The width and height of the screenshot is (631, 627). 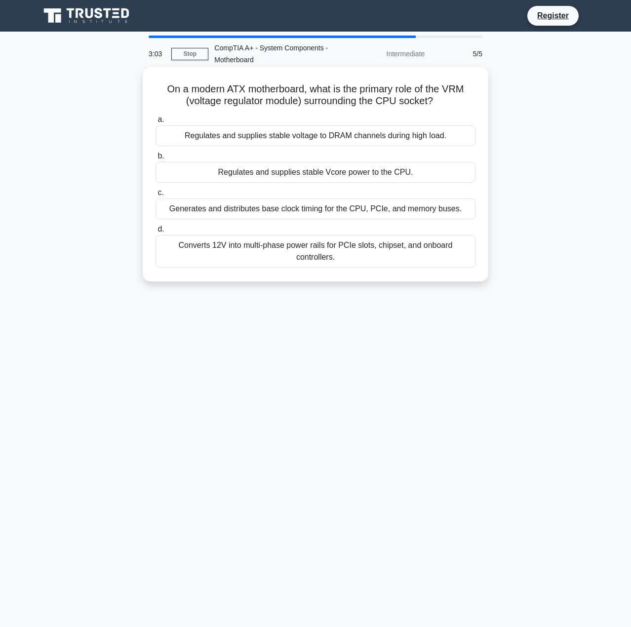 What do you see at coordinates (160, 192) in the screenshot?
I see `span: c.` at bounding box center [160, 192].